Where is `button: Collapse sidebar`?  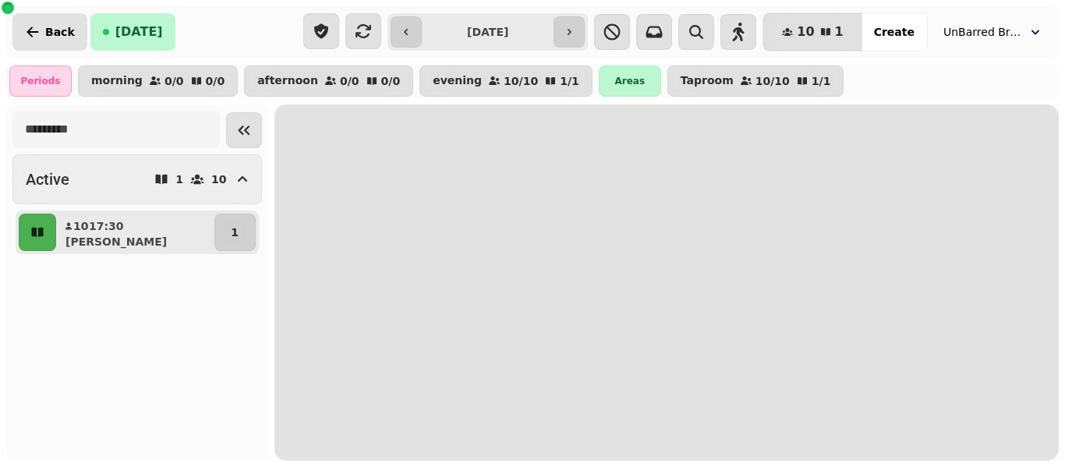 button: Collapse sidebar is located at coordinates (244, 130).